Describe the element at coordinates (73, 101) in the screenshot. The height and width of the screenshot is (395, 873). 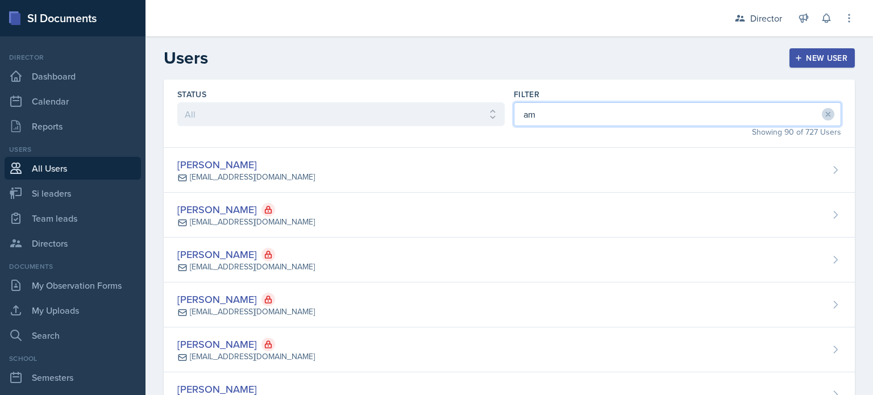
I see `a: Calendar` at that location.